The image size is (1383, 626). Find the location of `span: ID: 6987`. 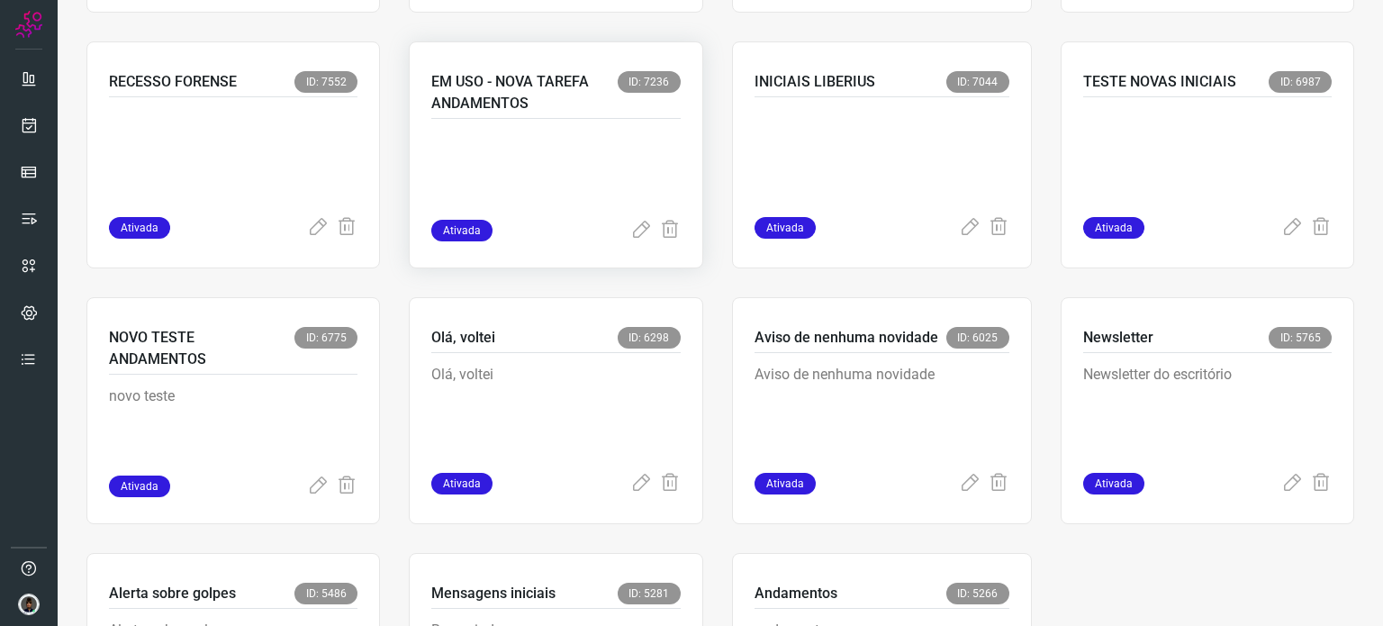

span: ID: 6987 is located at coordinates (1300, 82).